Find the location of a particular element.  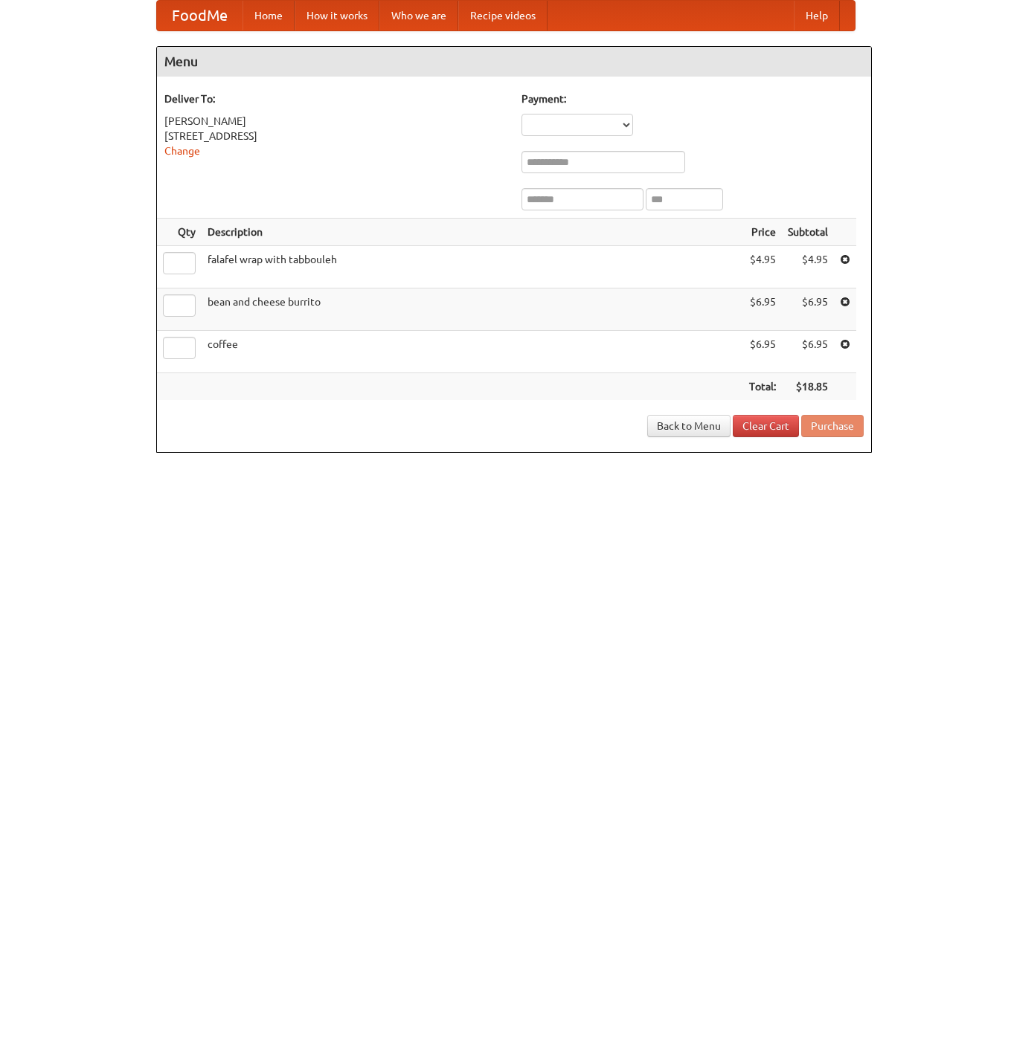

th: Qty is located at coordinates (179, 232).